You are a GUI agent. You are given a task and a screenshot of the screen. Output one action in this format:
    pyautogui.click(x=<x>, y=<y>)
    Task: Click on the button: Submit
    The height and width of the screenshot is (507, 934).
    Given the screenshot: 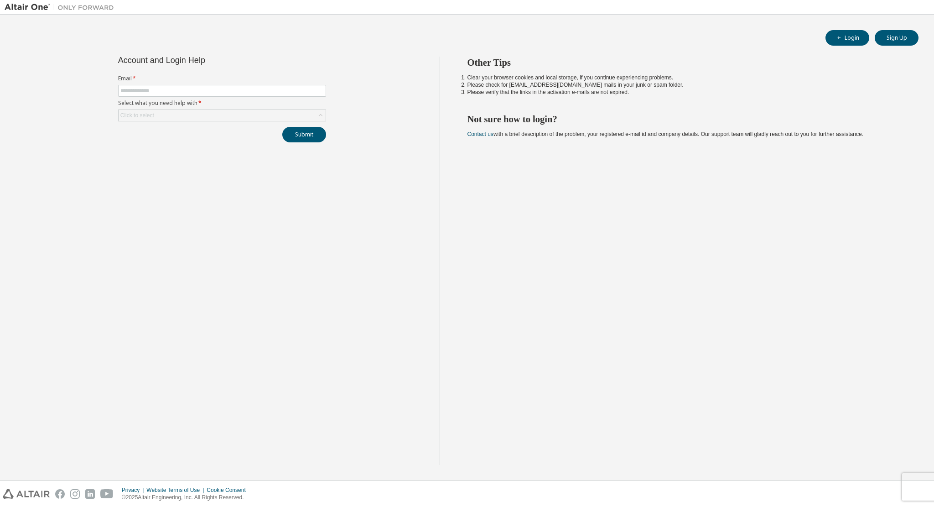 What is the action you would take?
    pyautogui.click(x=304, y=135)
    